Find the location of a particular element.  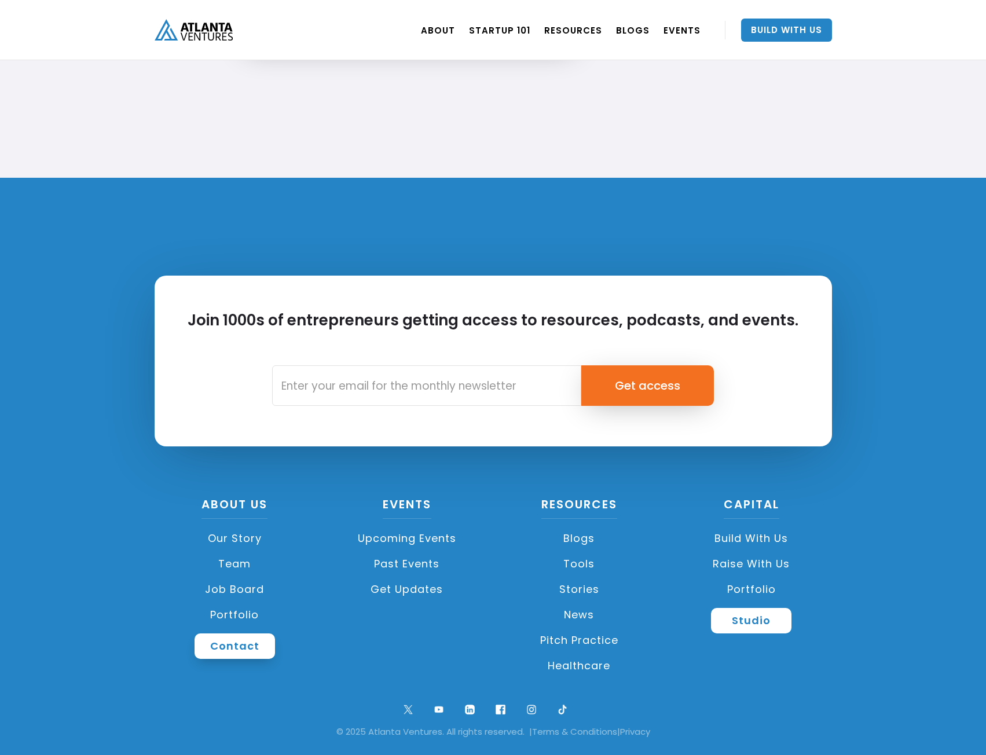

a: Our Story is located at coordinates (235, 539).